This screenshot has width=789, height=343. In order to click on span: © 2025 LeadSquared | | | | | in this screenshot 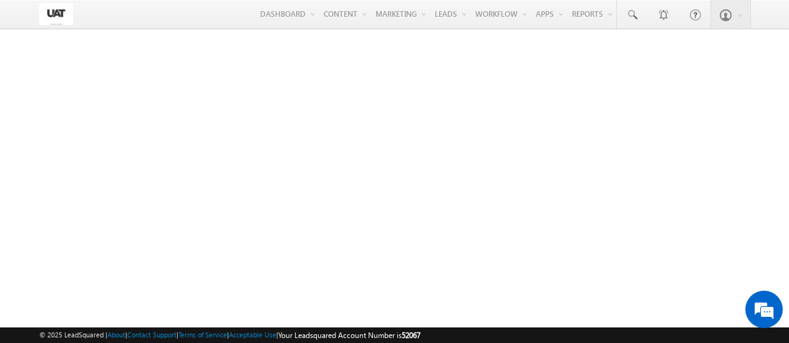, I will do `click(229, 335)`.